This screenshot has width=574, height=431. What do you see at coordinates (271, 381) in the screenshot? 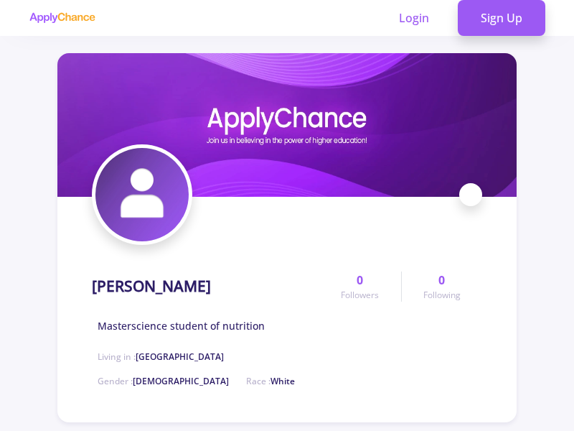
I see `span: Race :` at bounding box center [271, 381].